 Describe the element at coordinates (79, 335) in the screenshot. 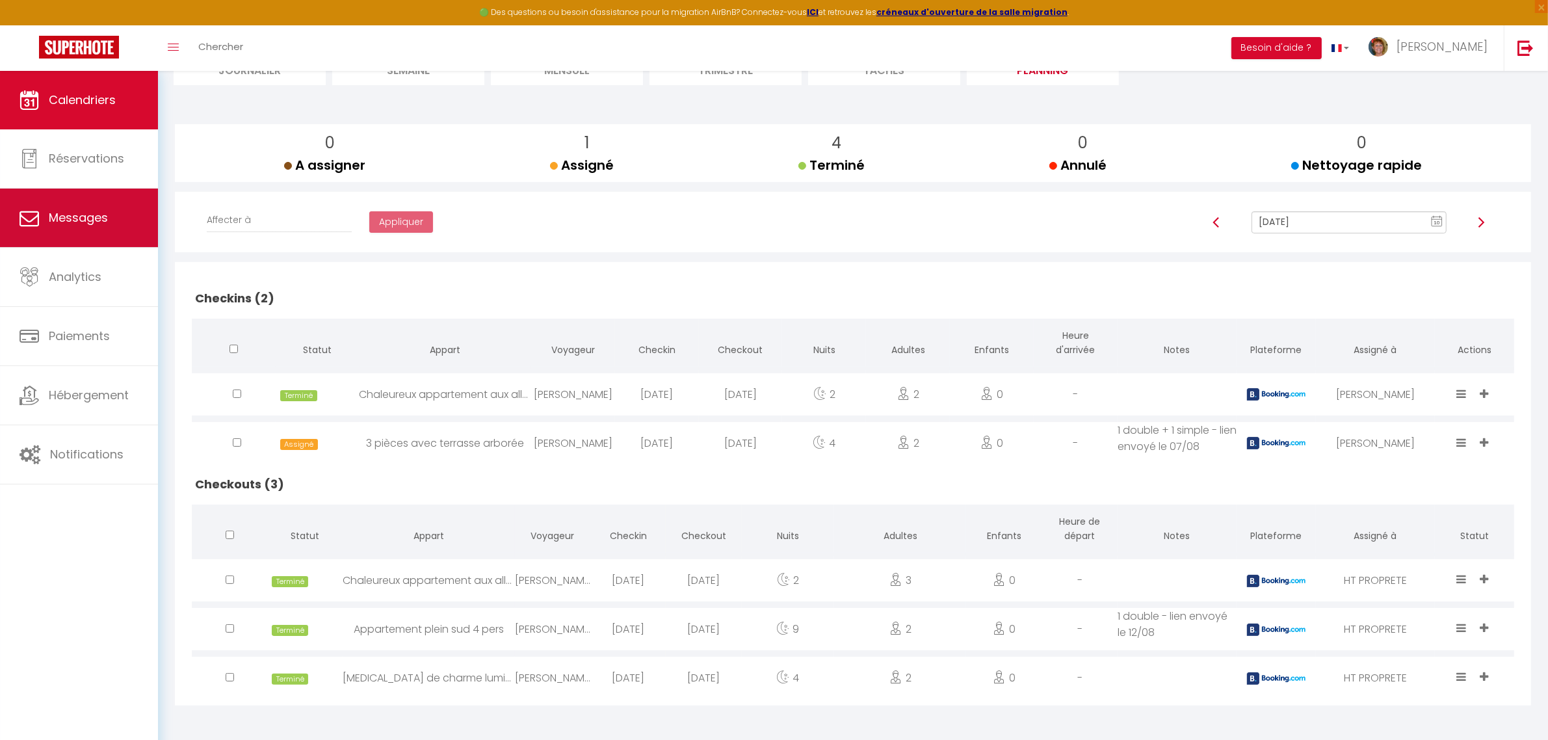

I see `span: Paiements` at that location.